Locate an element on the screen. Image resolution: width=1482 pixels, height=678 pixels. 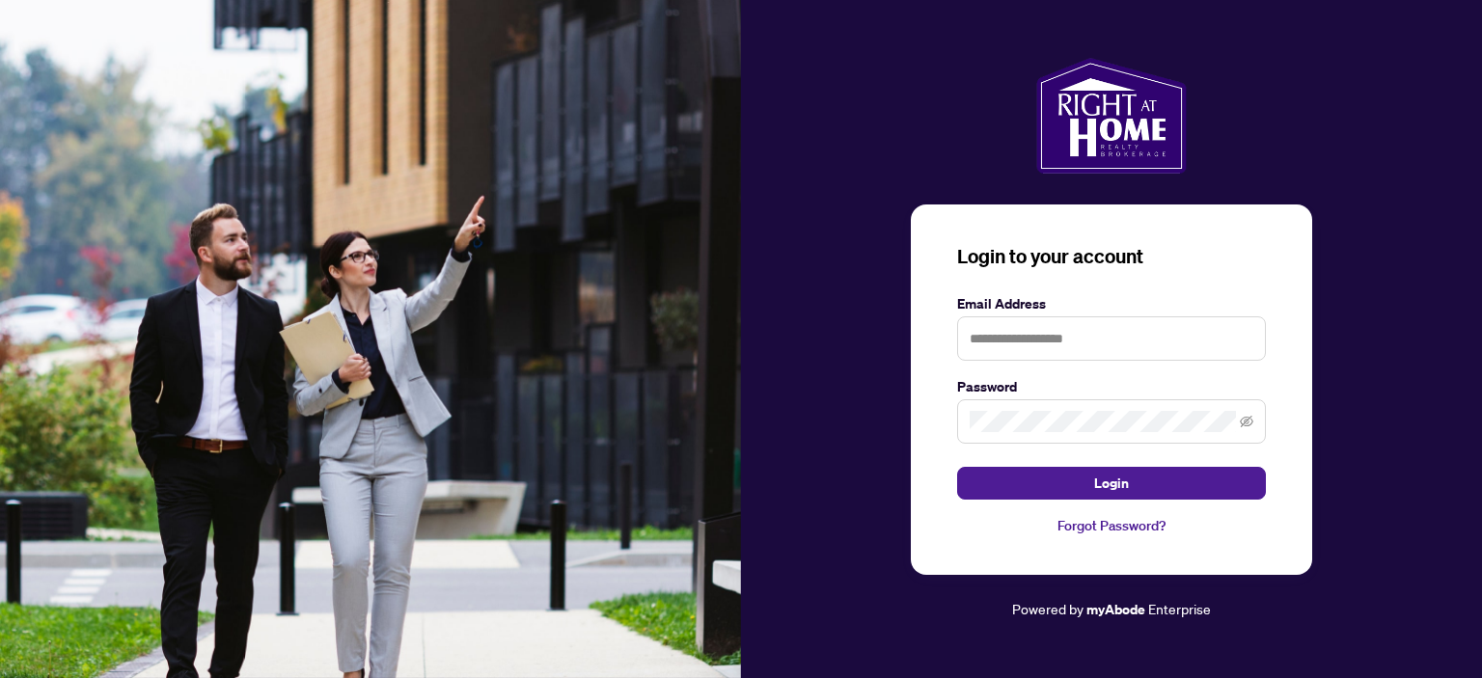
a: Forgot Password? is located at coordinates (1111, 526).